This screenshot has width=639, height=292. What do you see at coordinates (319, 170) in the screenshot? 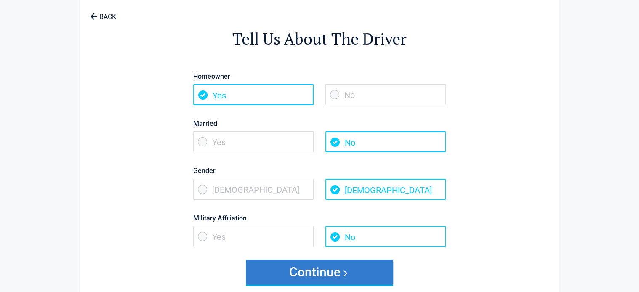
I see `label: Gender` at bounding box center [319, 170].